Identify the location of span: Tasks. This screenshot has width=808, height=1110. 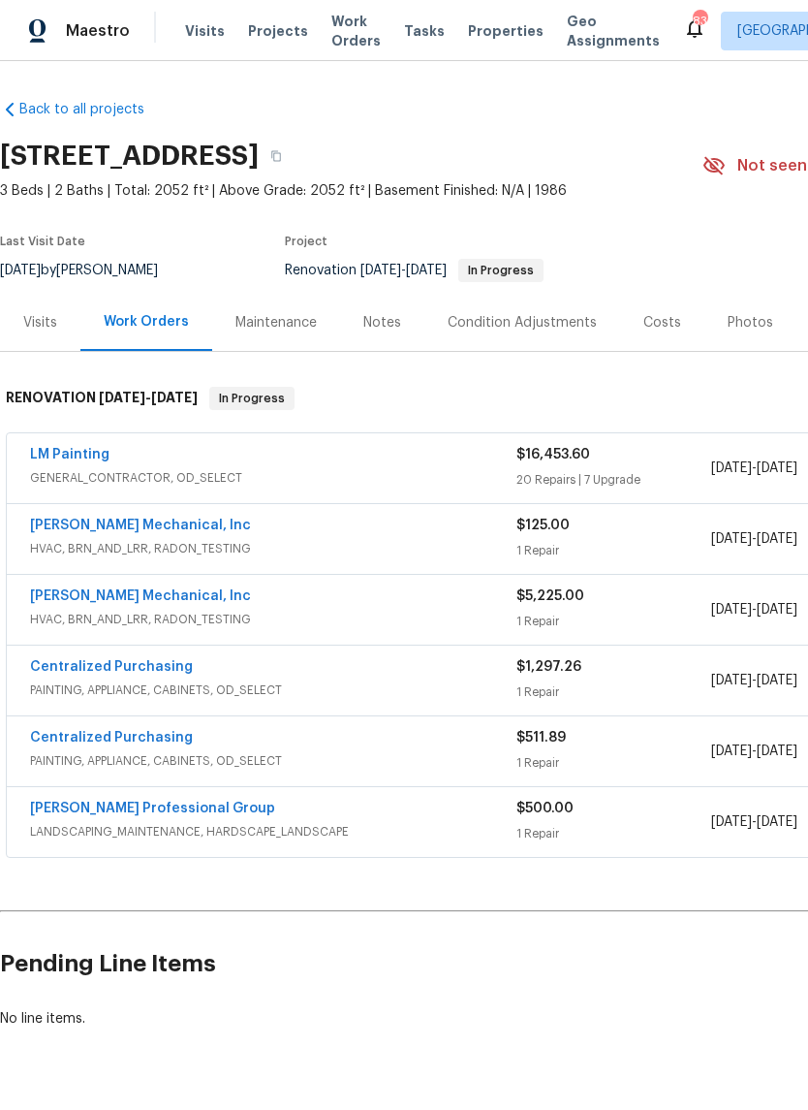
(424, 31).